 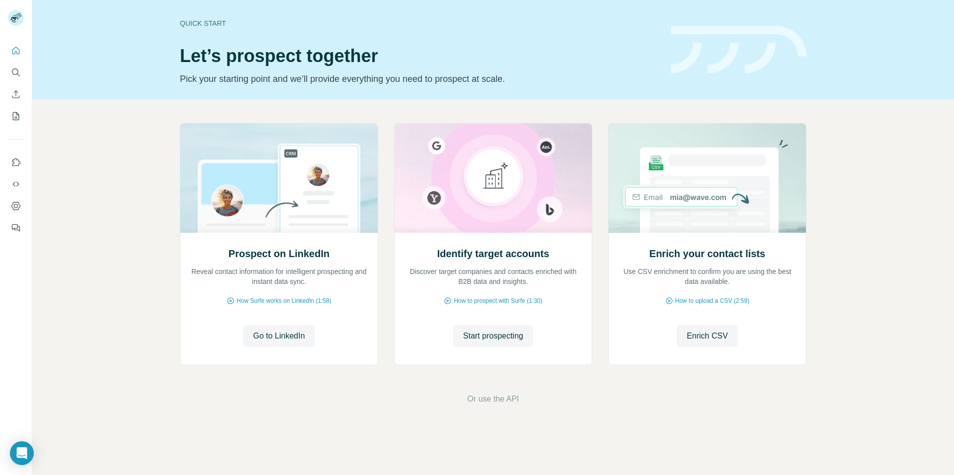 I want to click on button: Use Surfe on LinkedIn, so click(x=16, y=162).